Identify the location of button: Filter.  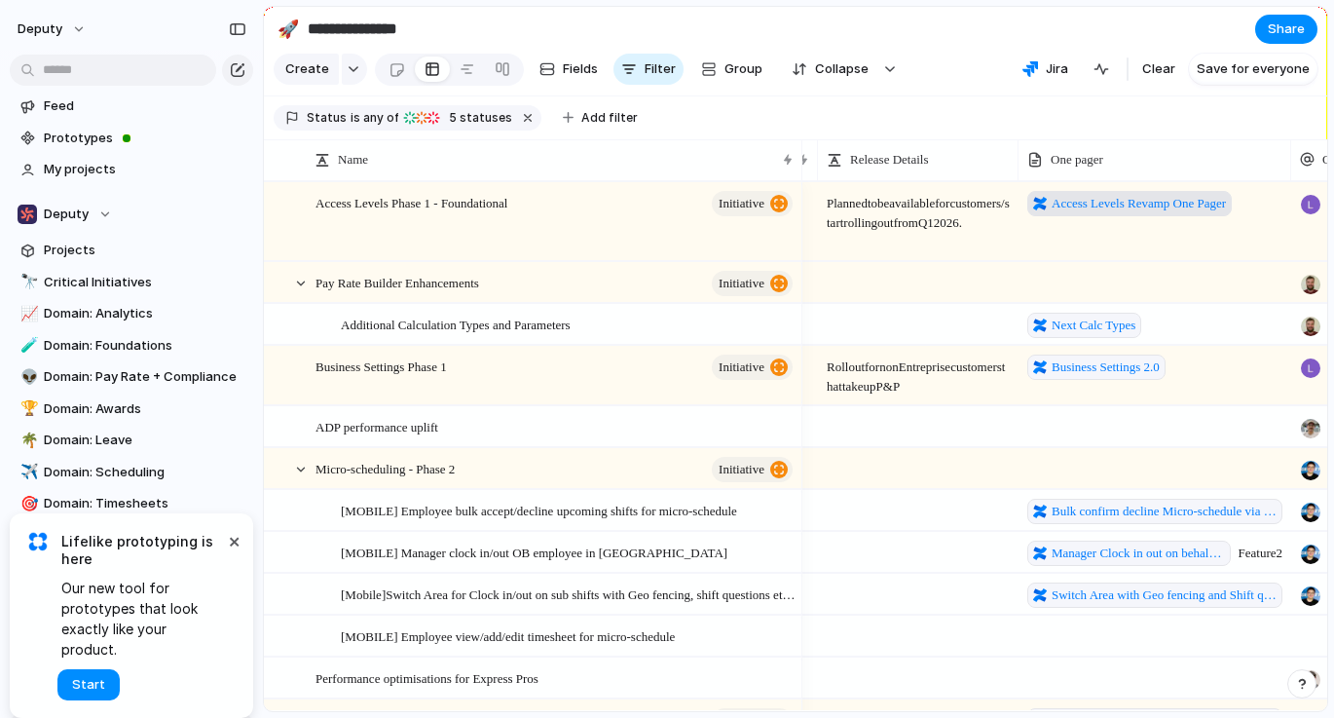
(649, 69).